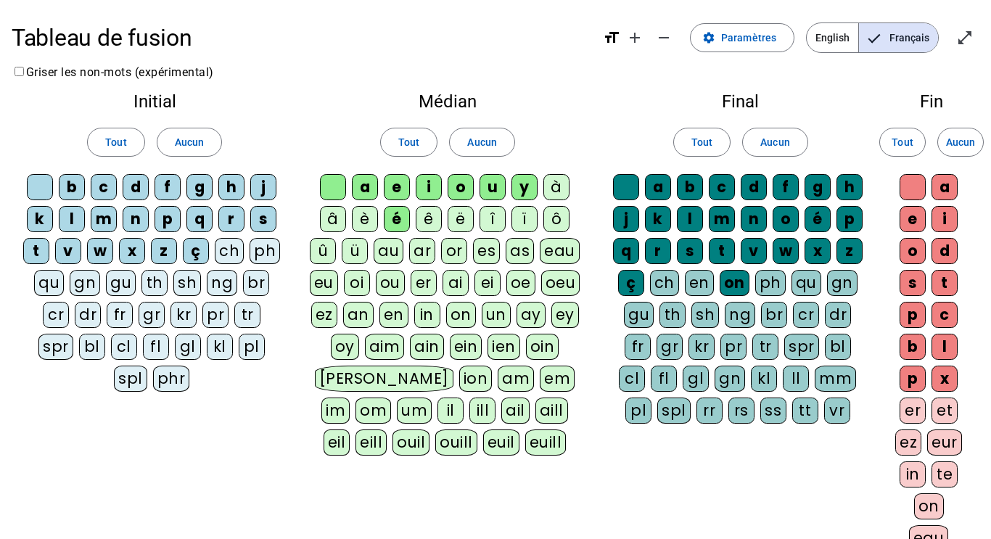 This screenshot has width=991, height=539. I want to click on div: b, so click(913, 347).